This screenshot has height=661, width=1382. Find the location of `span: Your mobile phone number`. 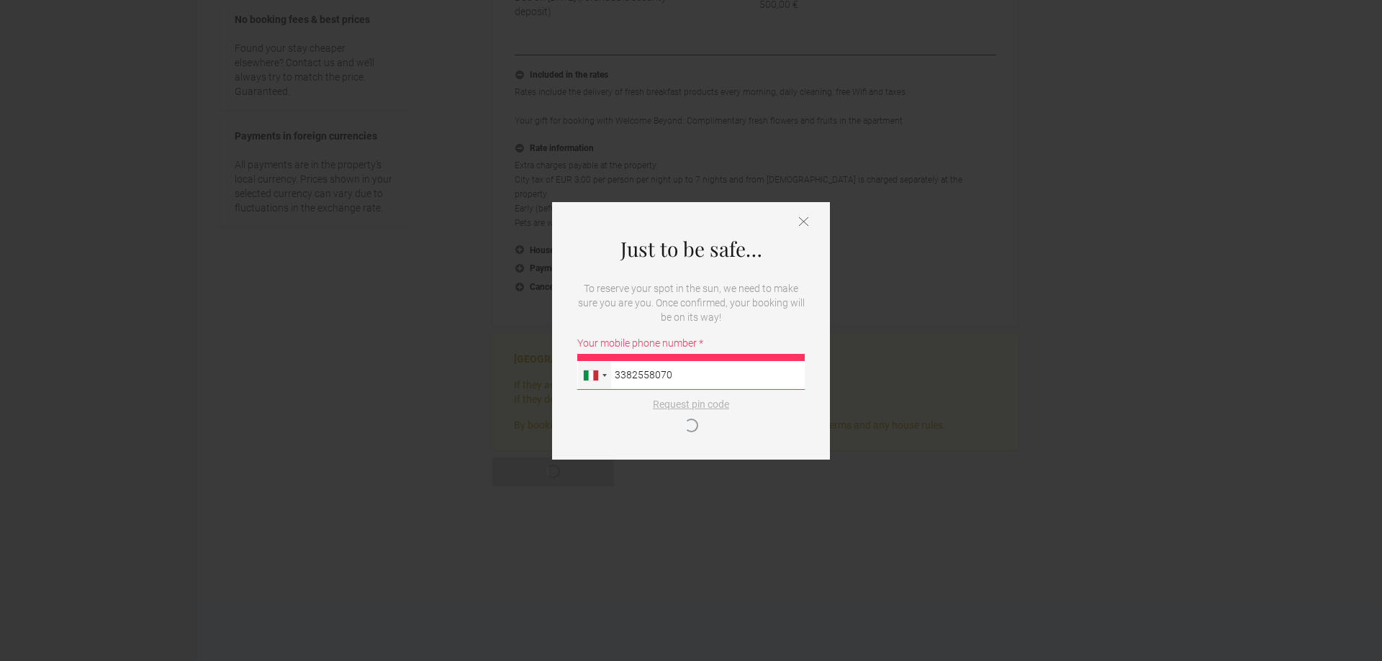

span: Your mobile phone number is located at coordinates (640, 343).